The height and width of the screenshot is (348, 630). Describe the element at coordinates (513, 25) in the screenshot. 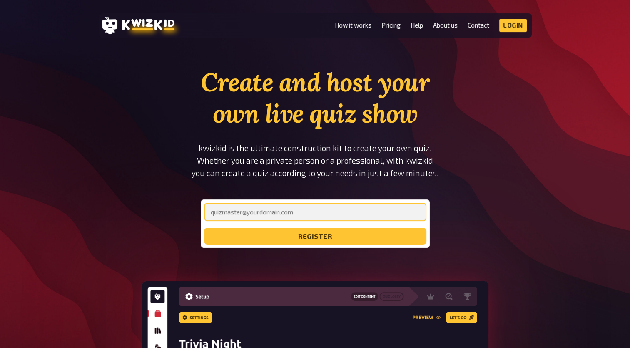

I see `a: Login` at that location.